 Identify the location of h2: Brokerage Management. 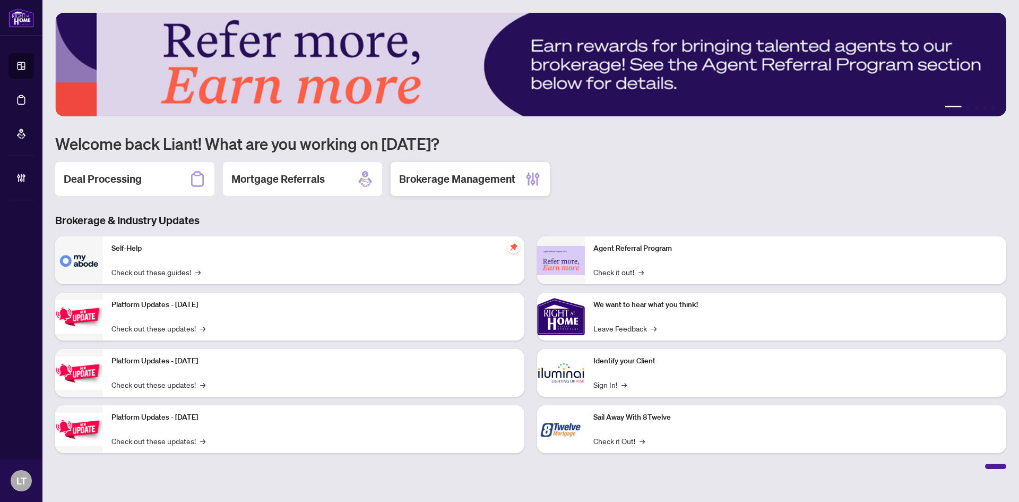
(457, 179).